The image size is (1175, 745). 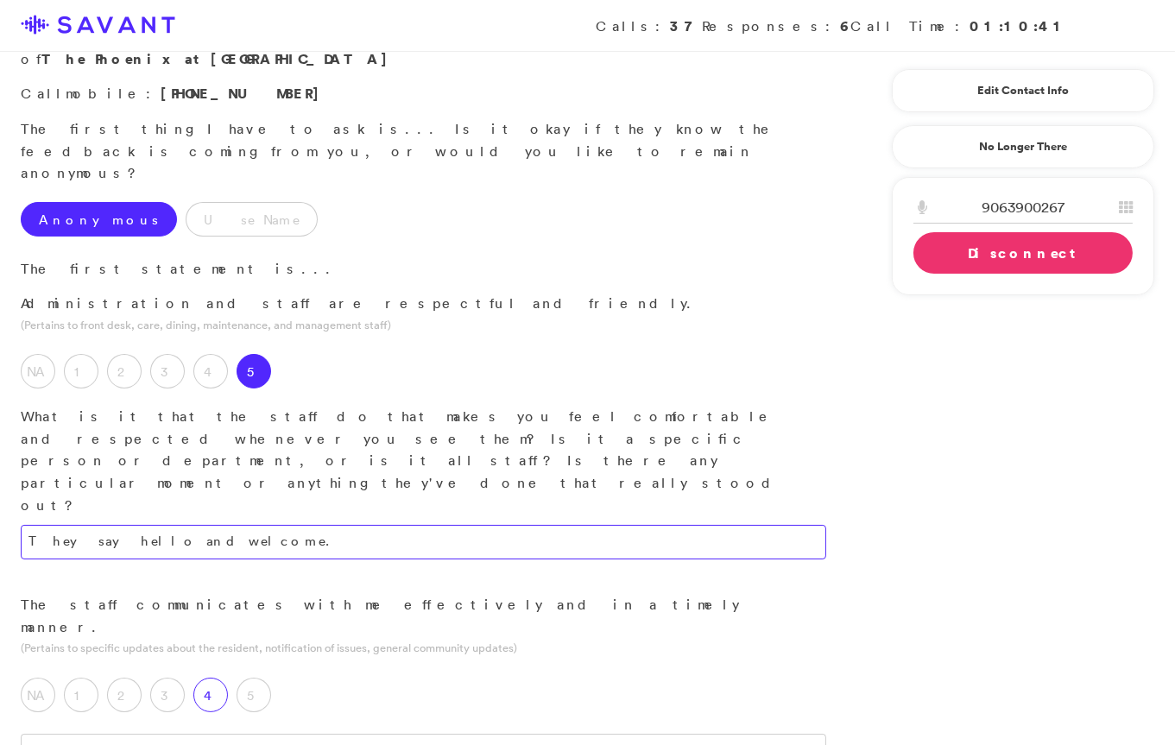 What do you see at coordinates (423, 647) in the screenshot?
I see `p: (Pertains to specific updates about the resident, notification of issues, general community updates)` at bounding box center [423, 647].